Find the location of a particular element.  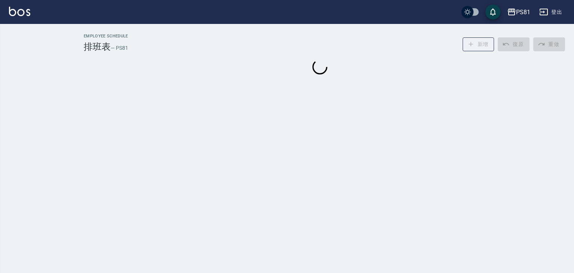

h2: Employee Schedule is located at coordinates (106, 36).